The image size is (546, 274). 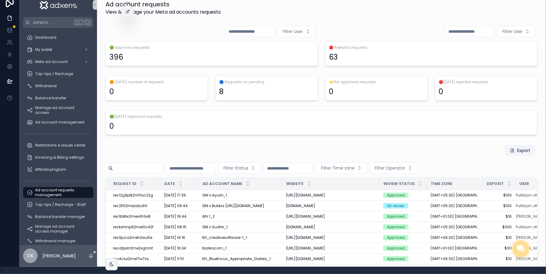 What do you see at coordinates (58, 241) in the screenshot?
I see `a: Withdrawal manager` at bounding box center [58, 241].